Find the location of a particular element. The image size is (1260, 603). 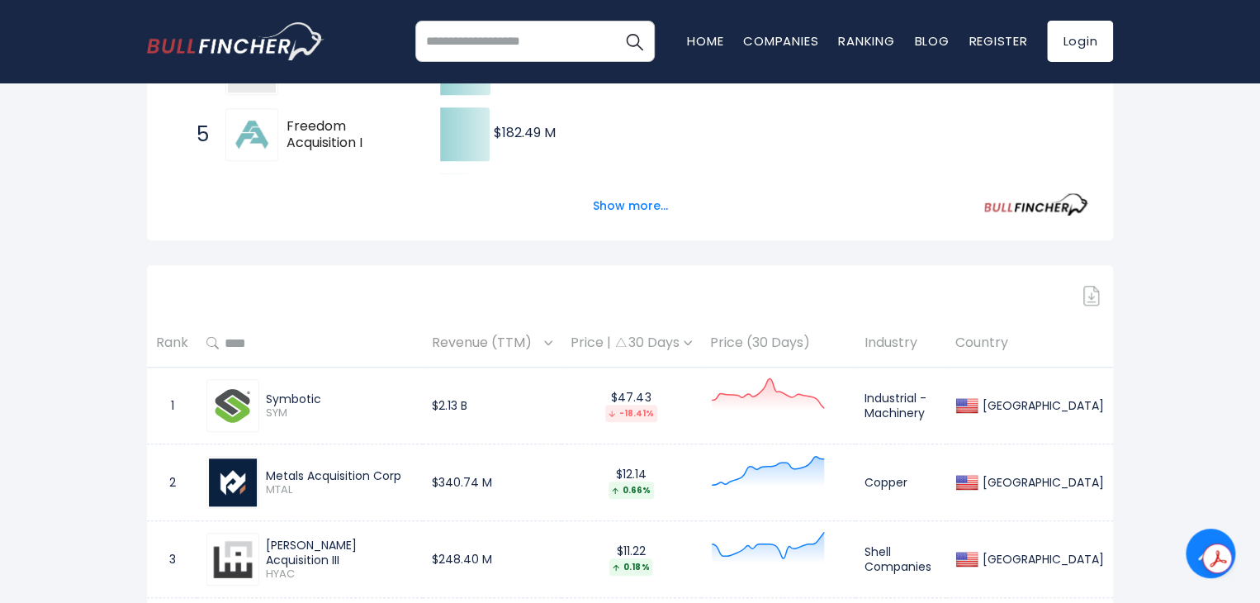

text: $182.49 M is located at coordinates (524, 132).